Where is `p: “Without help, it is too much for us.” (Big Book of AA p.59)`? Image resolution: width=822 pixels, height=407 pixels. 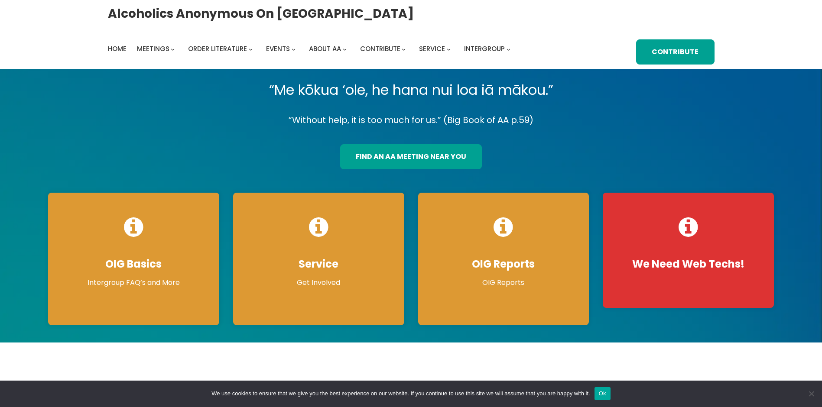 p: “Without help, it is too much for us.” (Big Book of AA p.59) is located at coordinates (411, 120).